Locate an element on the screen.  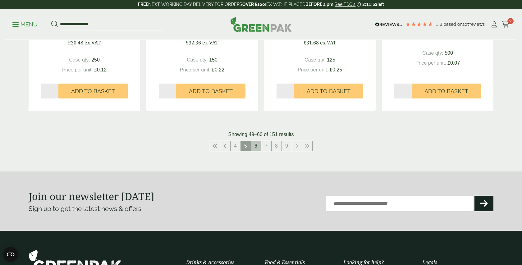
span: £31.68 is located at coordinates (311, 43).